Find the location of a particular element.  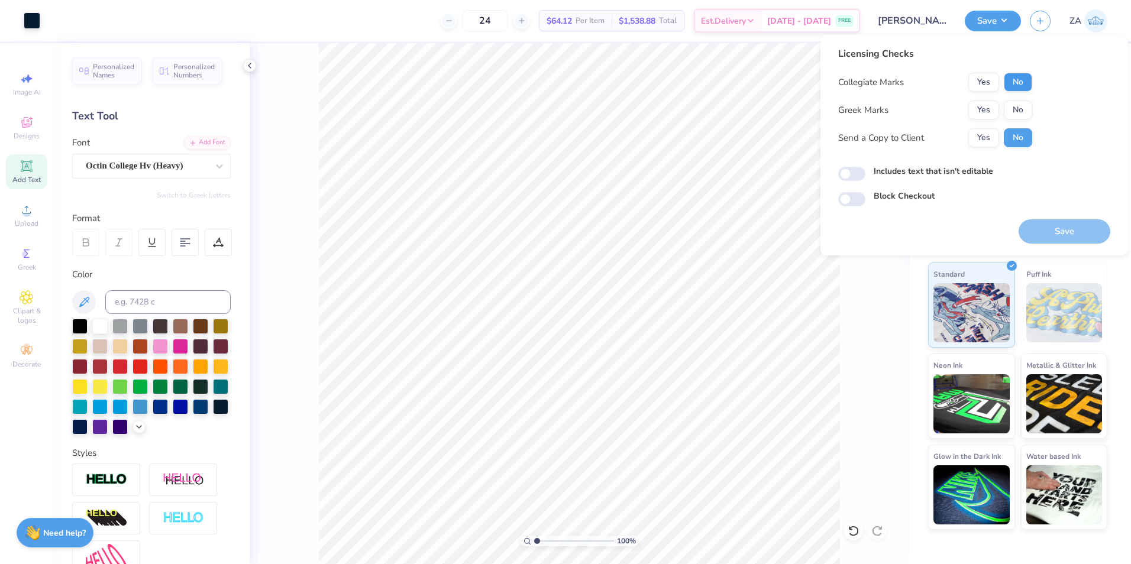

span: Standard is located at coordinates (949, 274).